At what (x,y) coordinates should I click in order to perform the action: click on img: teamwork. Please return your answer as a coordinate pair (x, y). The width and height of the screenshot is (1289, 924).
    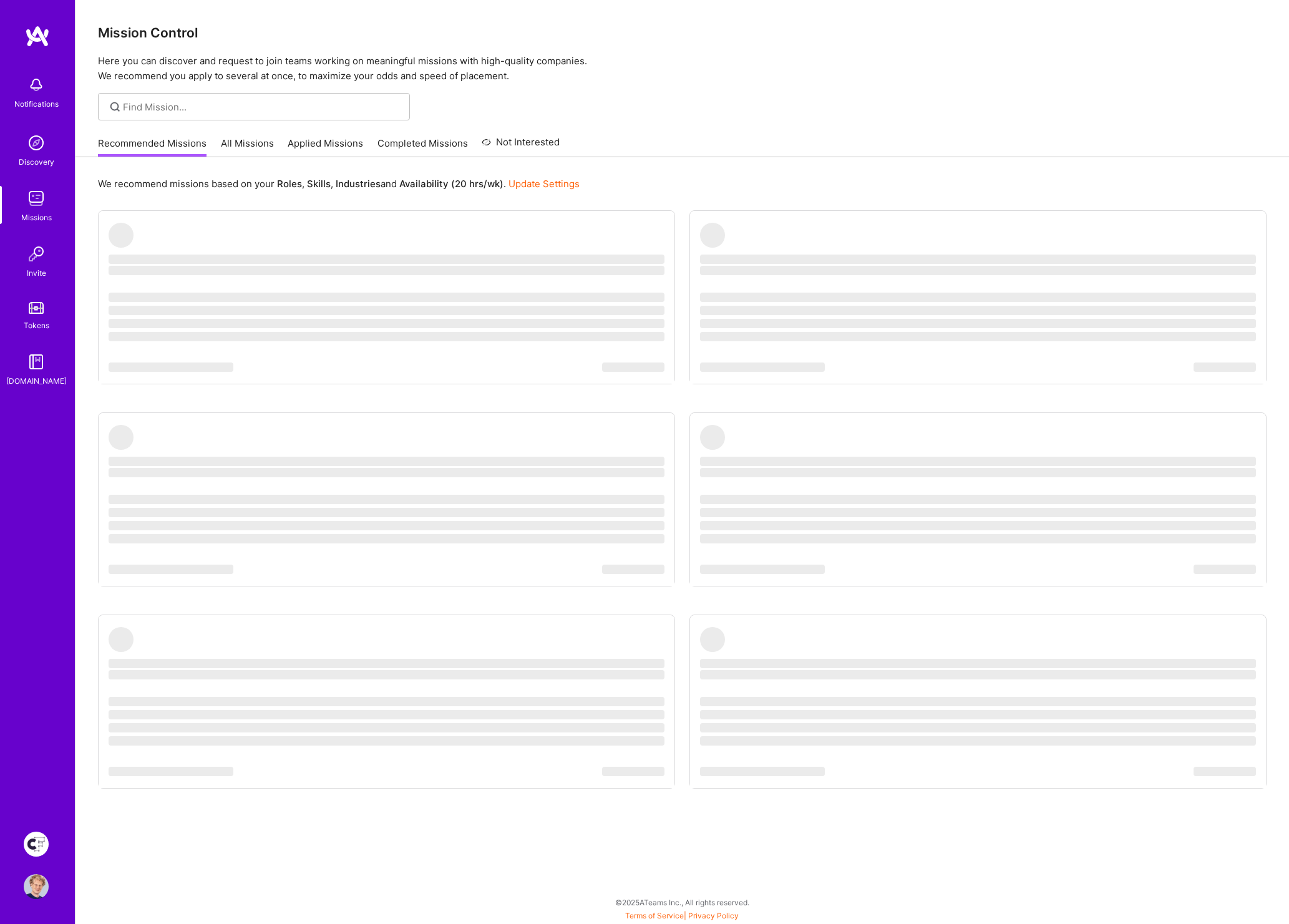
    Looking at the image, I should click on (36, 198).